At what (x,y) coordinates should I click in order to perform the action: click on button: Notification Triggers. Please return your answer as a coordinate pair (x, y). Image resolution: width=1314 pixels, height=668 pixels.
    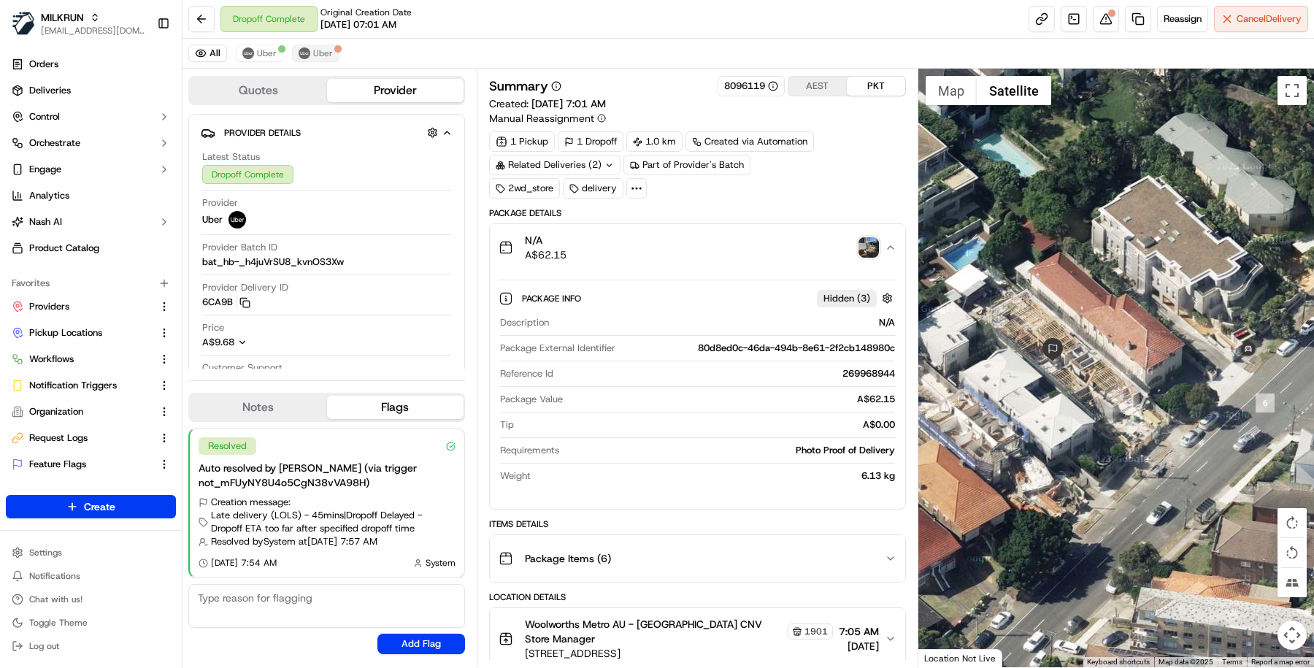
    Looking at the image, I should click on (91, 385).